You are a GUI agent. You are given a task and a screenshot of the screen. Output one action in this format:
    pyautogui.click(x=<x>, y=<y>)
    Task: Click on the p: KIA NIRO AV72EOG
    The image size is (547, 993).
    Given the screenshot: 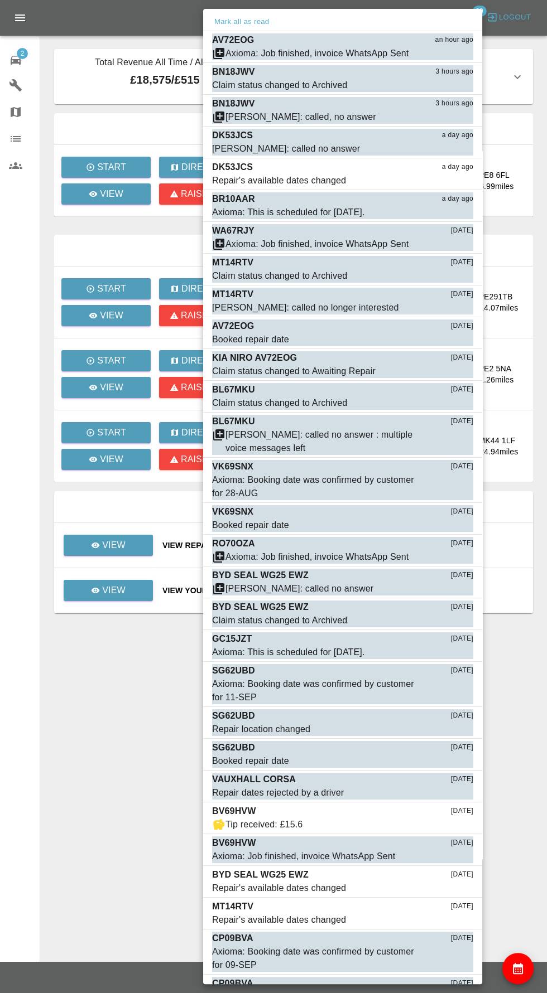 What is the action you would take?
    pyautogui.click(x=254, y=358)
    